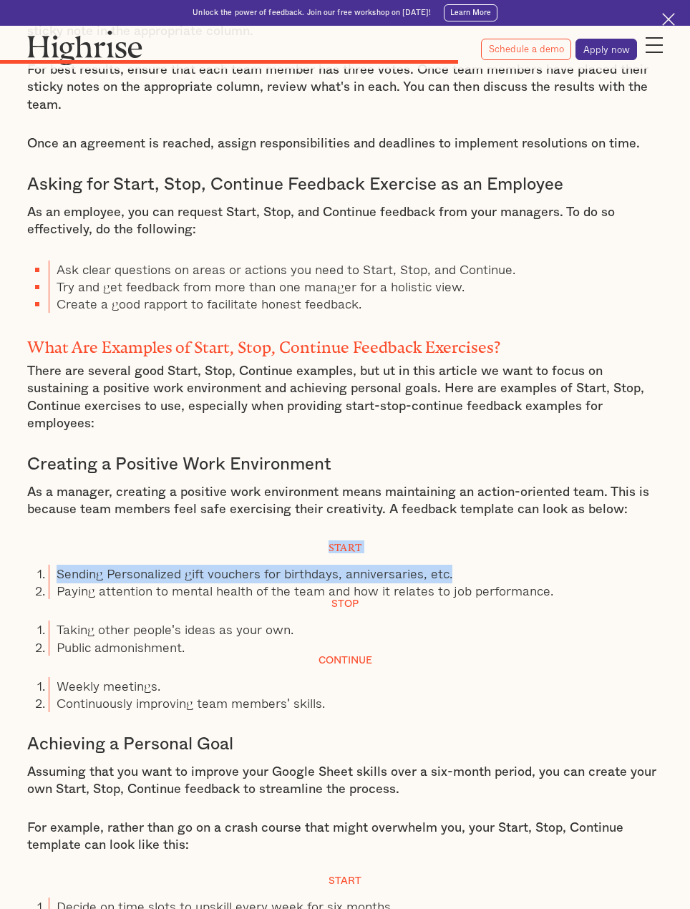 Image resolution: width=690 pixels, height=909 pixels. What do you see at coordinates (606, 49) in the screenshot?
I see `a: Apply now` at bounding box center [606, 49].